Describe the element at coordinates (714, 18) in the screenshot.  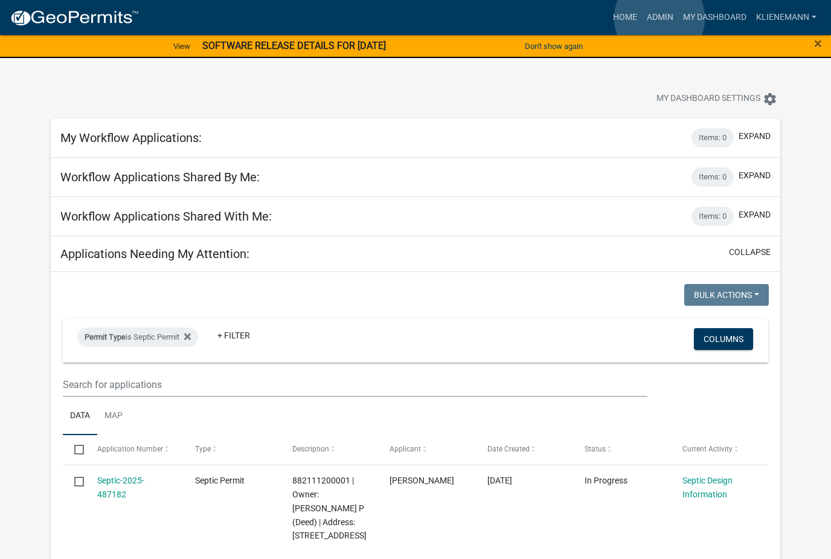
I see `a: My Dashboard` at that location.